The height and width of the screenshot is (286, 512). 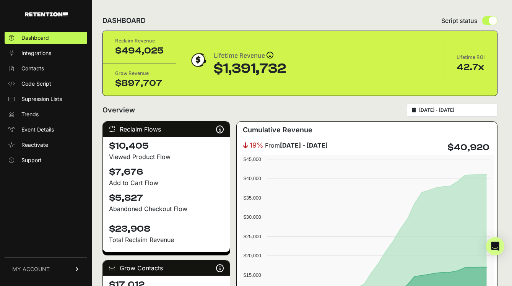 What do you see at coordinates (46, 160) in the screenshot?
I see `a: Support` at bounding box center [46, 160].